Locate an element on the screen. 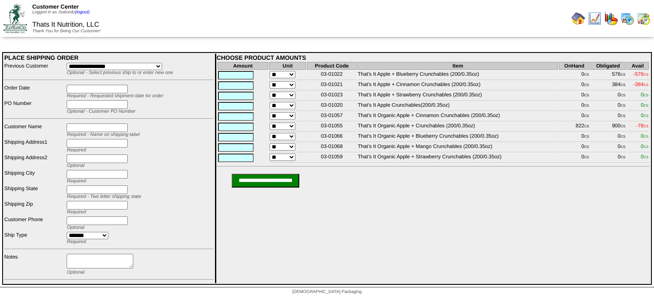 The image size is (654, 299). div: PLACE SHIPPING ORDER is located at coordinates (109, 58).